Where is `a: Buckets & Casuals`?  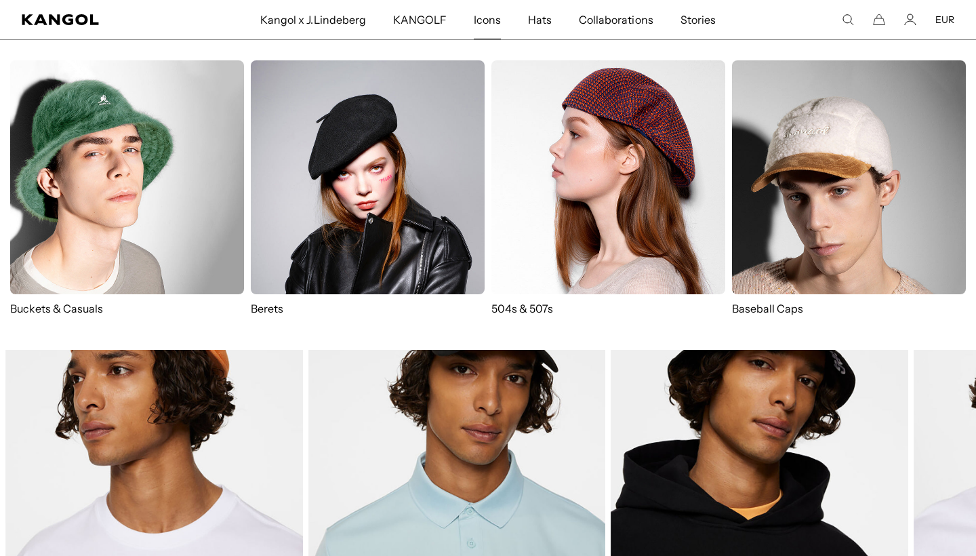 a: Buckets & Casuals is located at coordinates (127, 188).